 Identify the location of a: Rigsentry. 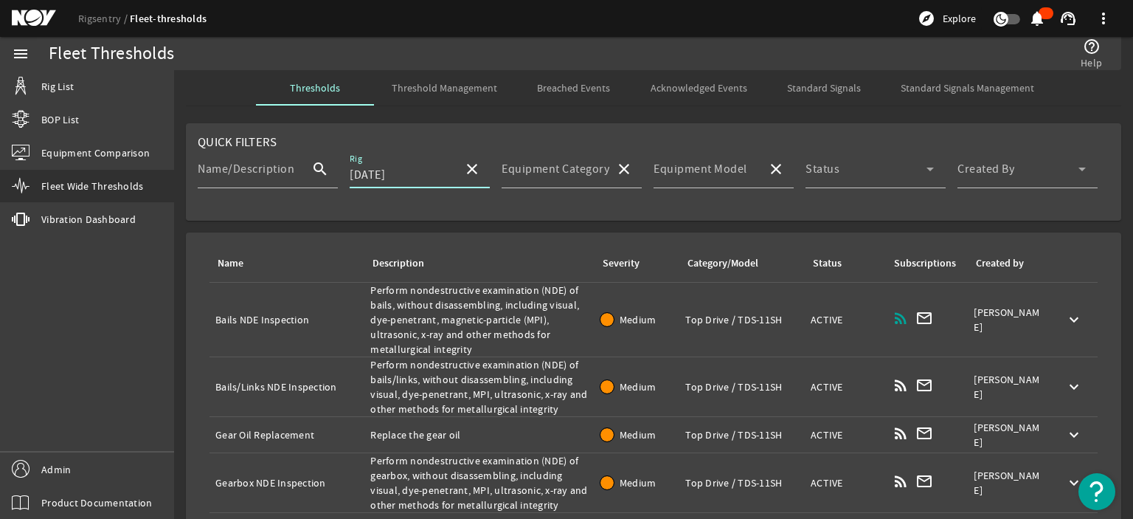
(104, 18).